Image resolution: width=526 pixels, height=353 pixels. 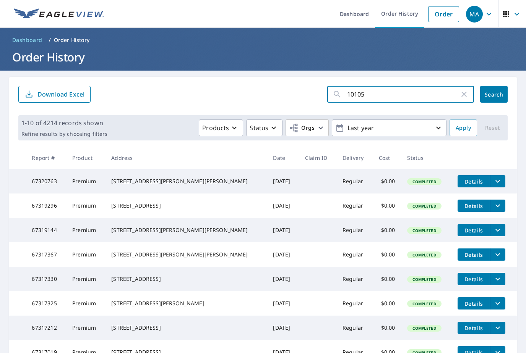 I want to click on td: 67319144, so click(x=46, y=230).